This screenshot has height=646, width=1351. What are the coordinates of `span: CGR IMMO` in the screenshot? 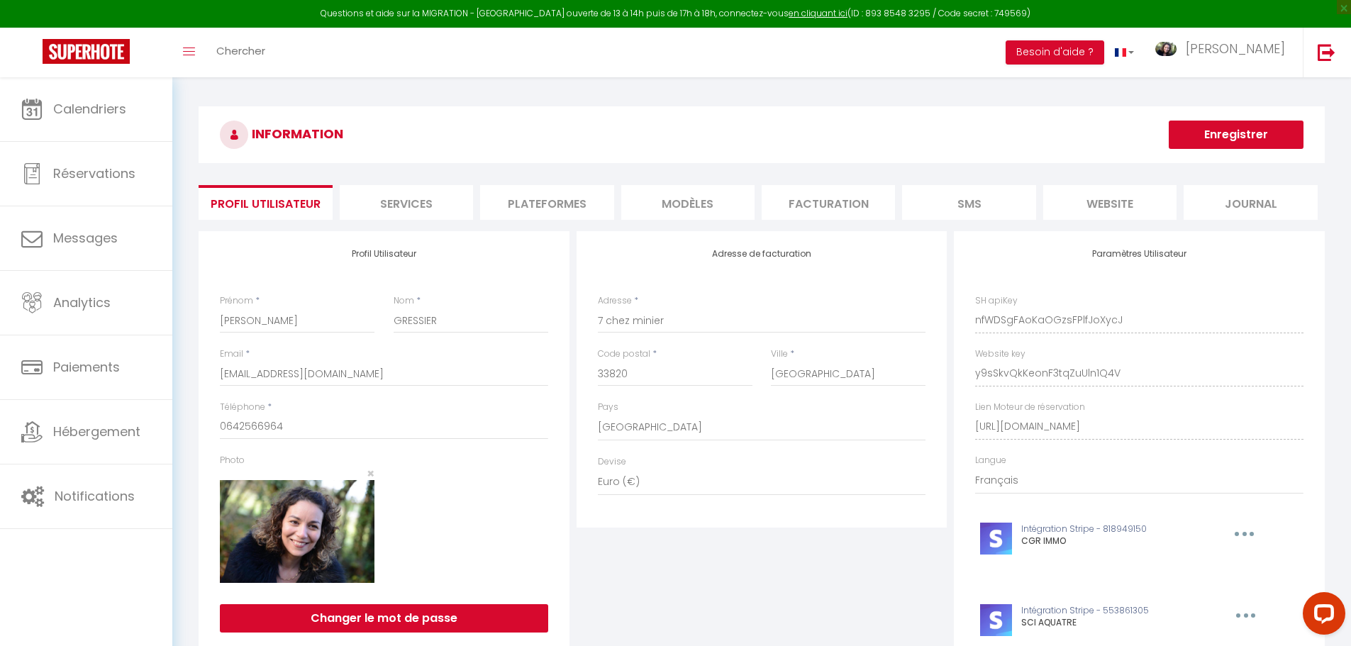 It's located at (1043, 540).